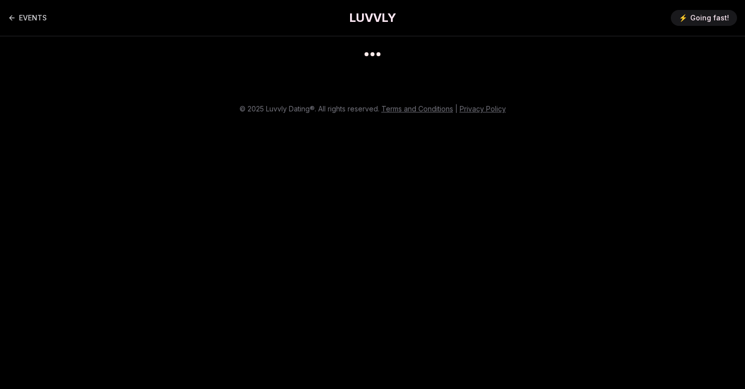 The image size is (745, 389). Describe the element at coordinates (373, 18) in the screenshot. I see `a: LUVVLY` at that location.